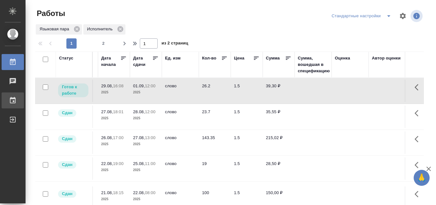 The image size is (436, 205). What do you see at coordinates (239, 58) in the screenshot?
I see `div: Цена` at bounding box center [239, 58].